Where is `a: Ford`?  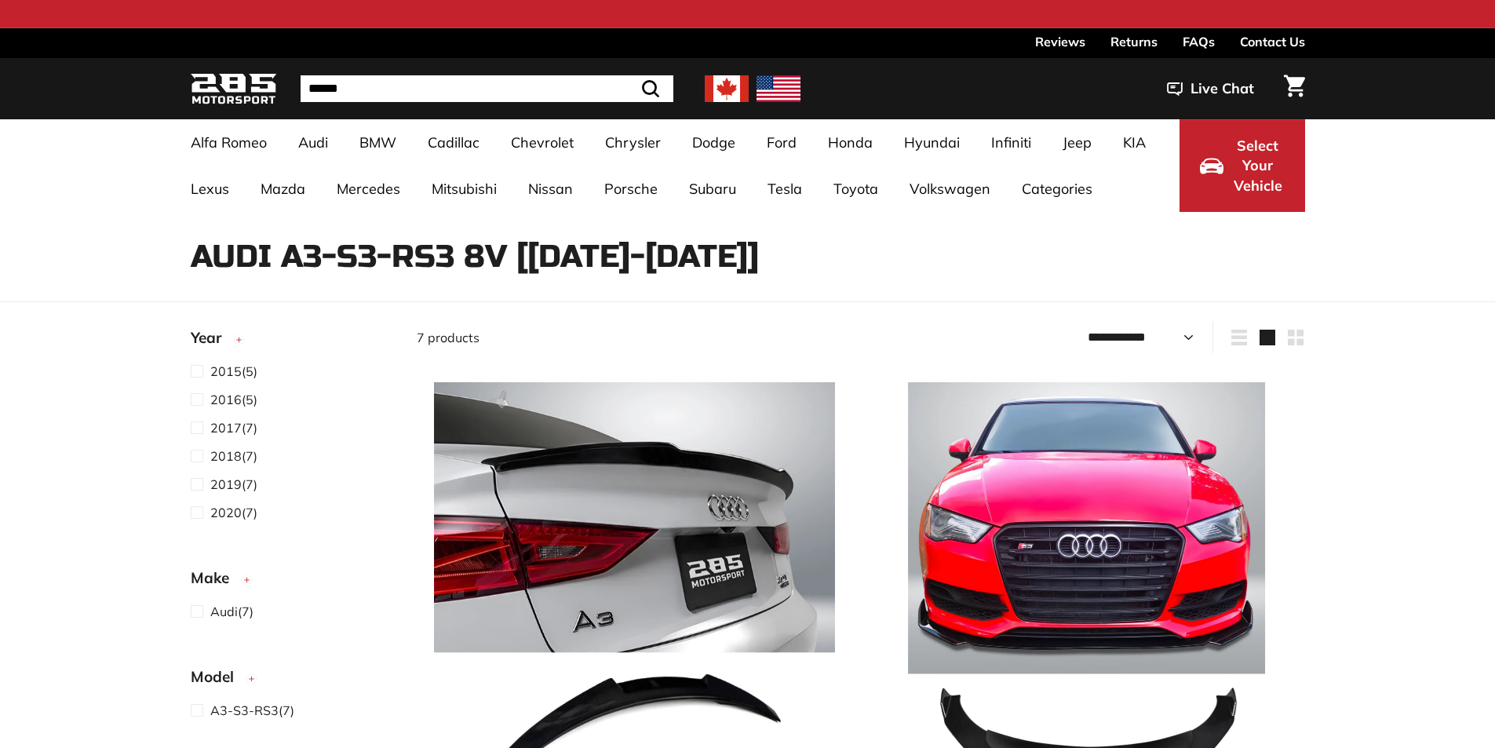 a: Ford is located at coordinates (782, 142).